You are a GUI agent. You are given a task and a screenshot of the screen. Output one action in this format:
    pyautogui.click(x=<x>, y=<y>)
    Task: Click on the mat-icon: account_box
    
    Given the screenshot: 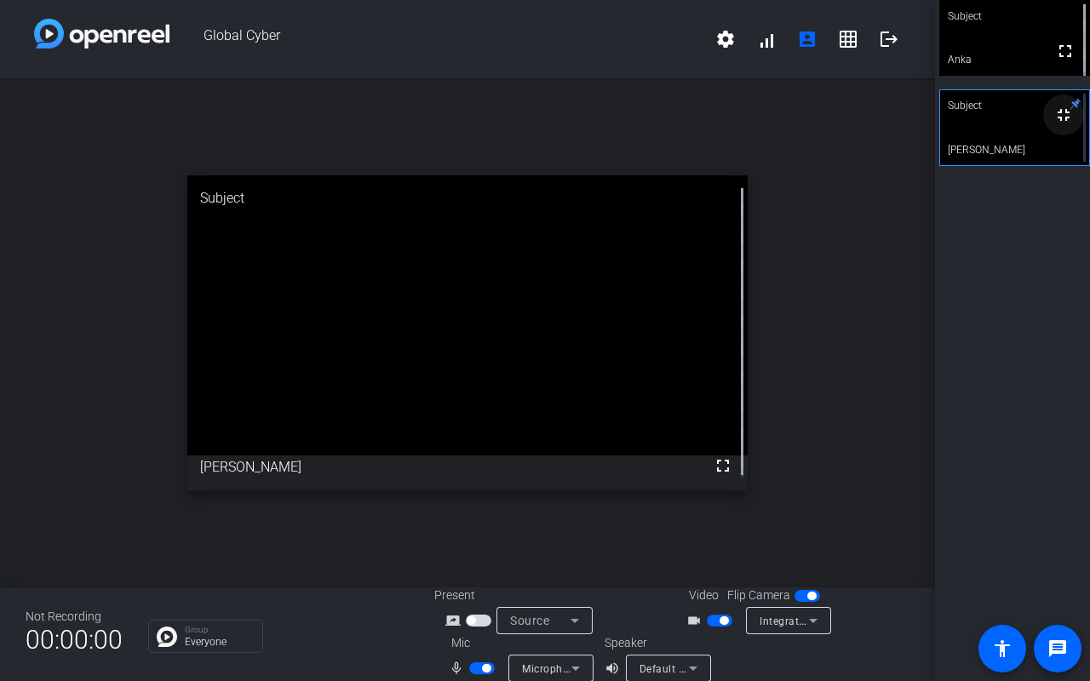 What is the action you would take?
    pyautogui.click(x=808, y=39)
    